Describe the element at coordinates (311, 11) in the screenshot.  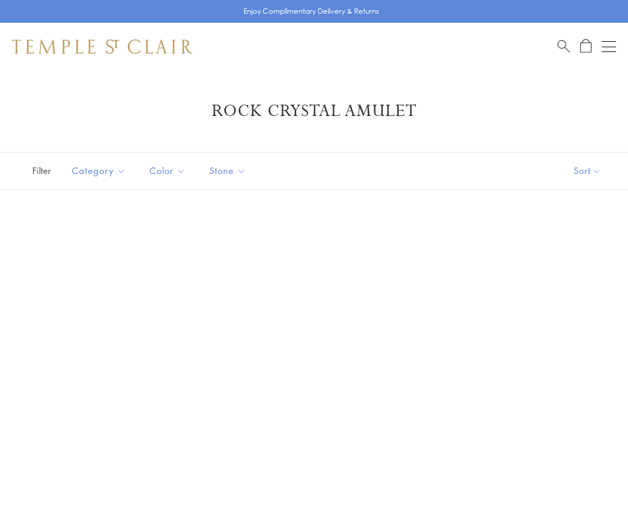
I see `p: Enjoy Complimentary Delivery & Returns` at that location.